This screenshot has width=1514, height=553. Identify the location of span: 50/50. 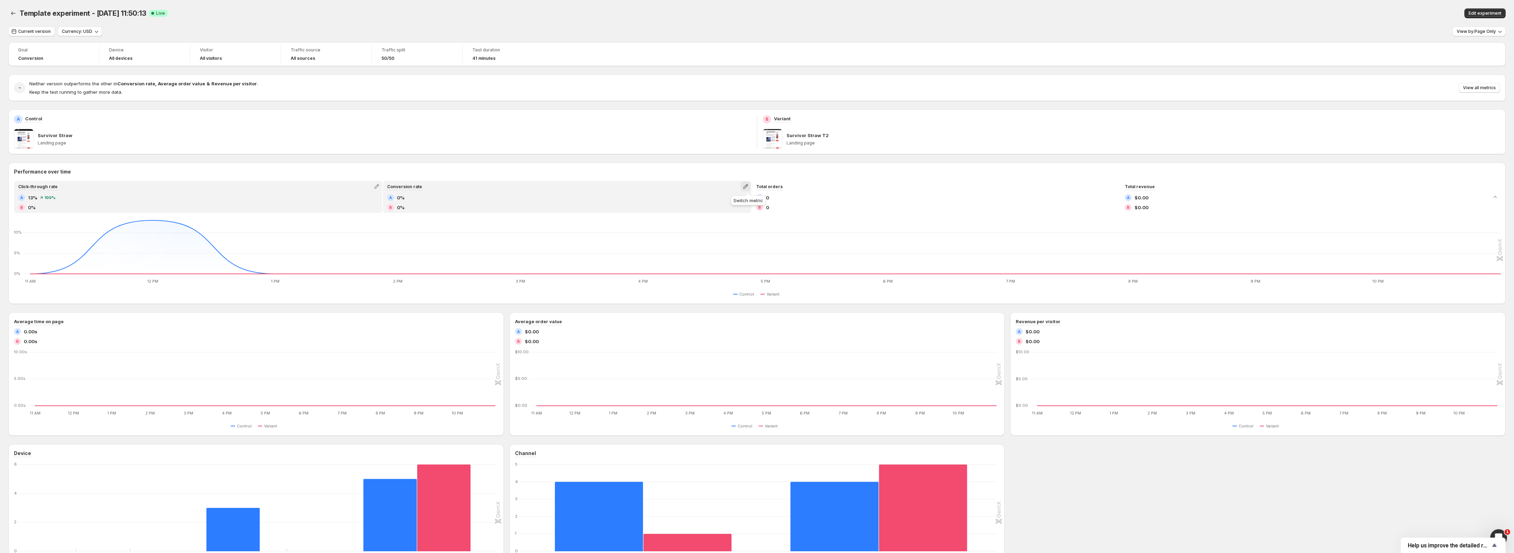
(388, 58).